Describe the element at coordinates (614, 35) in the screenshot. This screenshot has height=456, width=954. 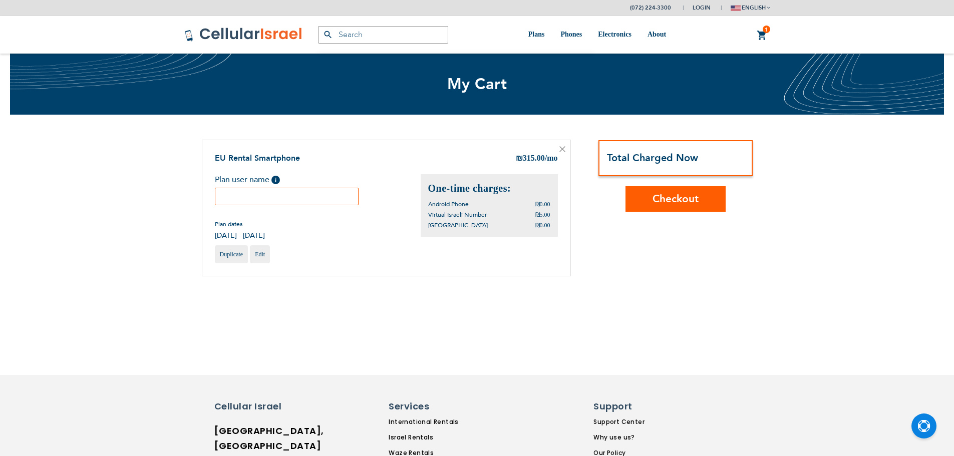
I see `a: Electronics` at that location.